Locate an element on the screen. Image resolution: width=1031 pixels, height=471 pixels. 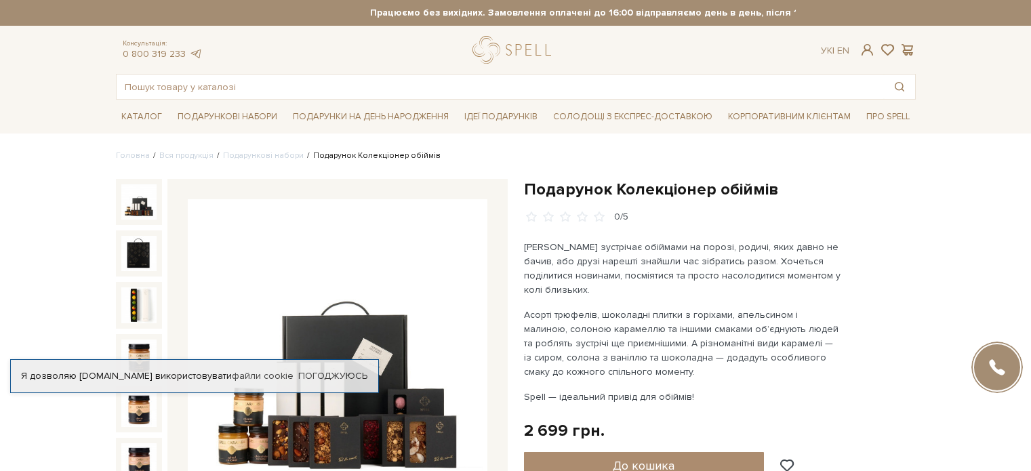
div: Ук is located at coordinates (835, 51).